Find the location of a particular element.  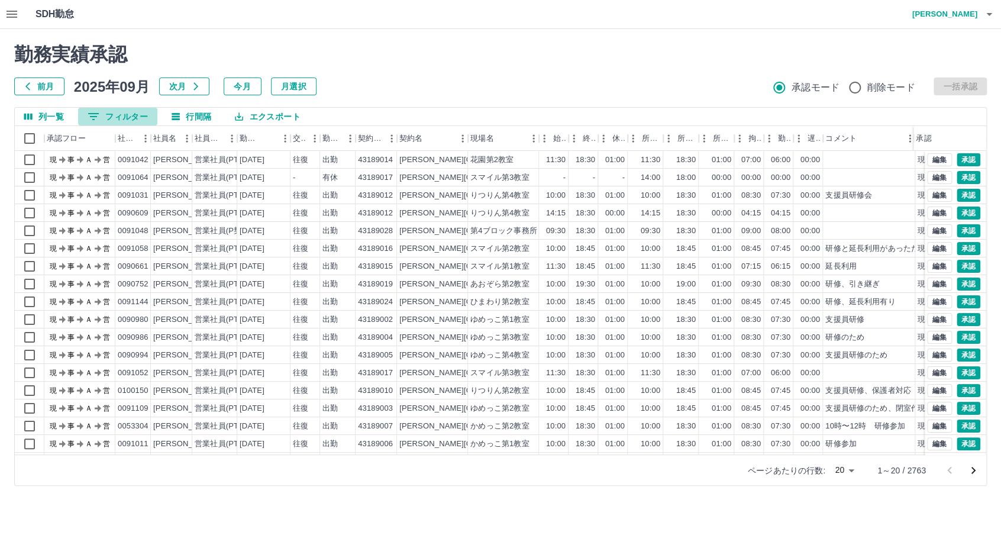

div: 18:00 is located at coordinates (685, 177).